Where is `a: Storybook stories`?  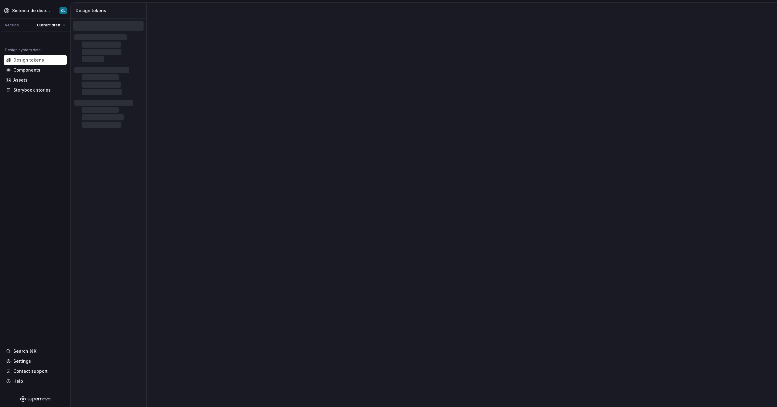 a: Storybook stories is located at coordinates (35, 90).